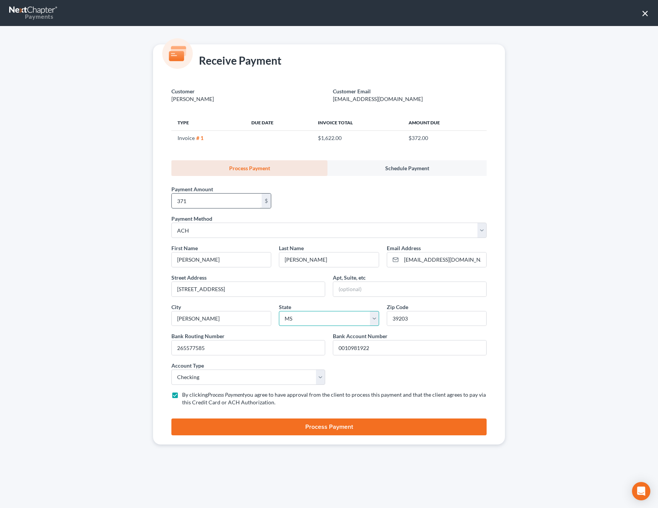 The image size is (658, 508). What do you see at coordinates (291, 248) in the screenshot?
I see `span: Last Name` at bounding box center [291, 248].